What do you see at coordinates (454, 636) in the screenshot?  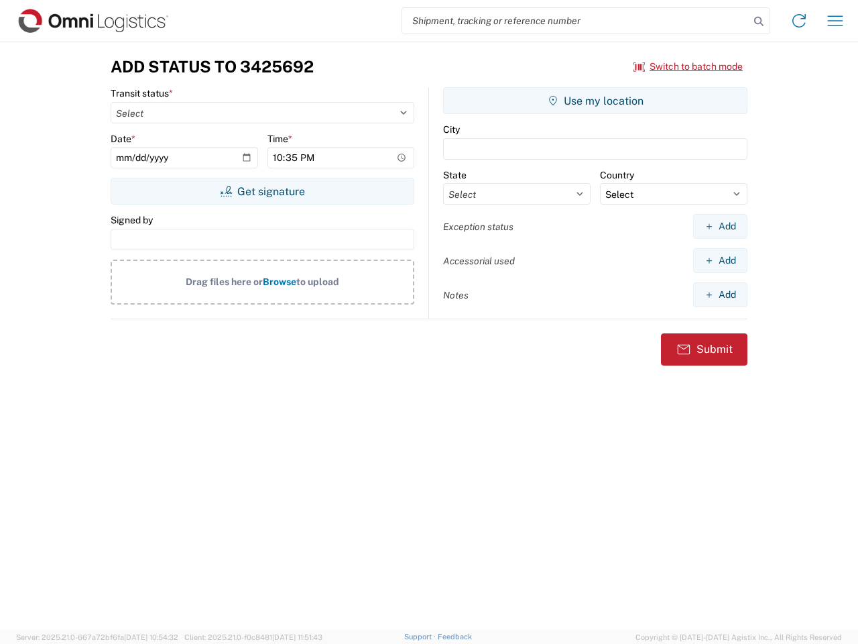 I see `a: Feedback` at bounding box center [454, 636].